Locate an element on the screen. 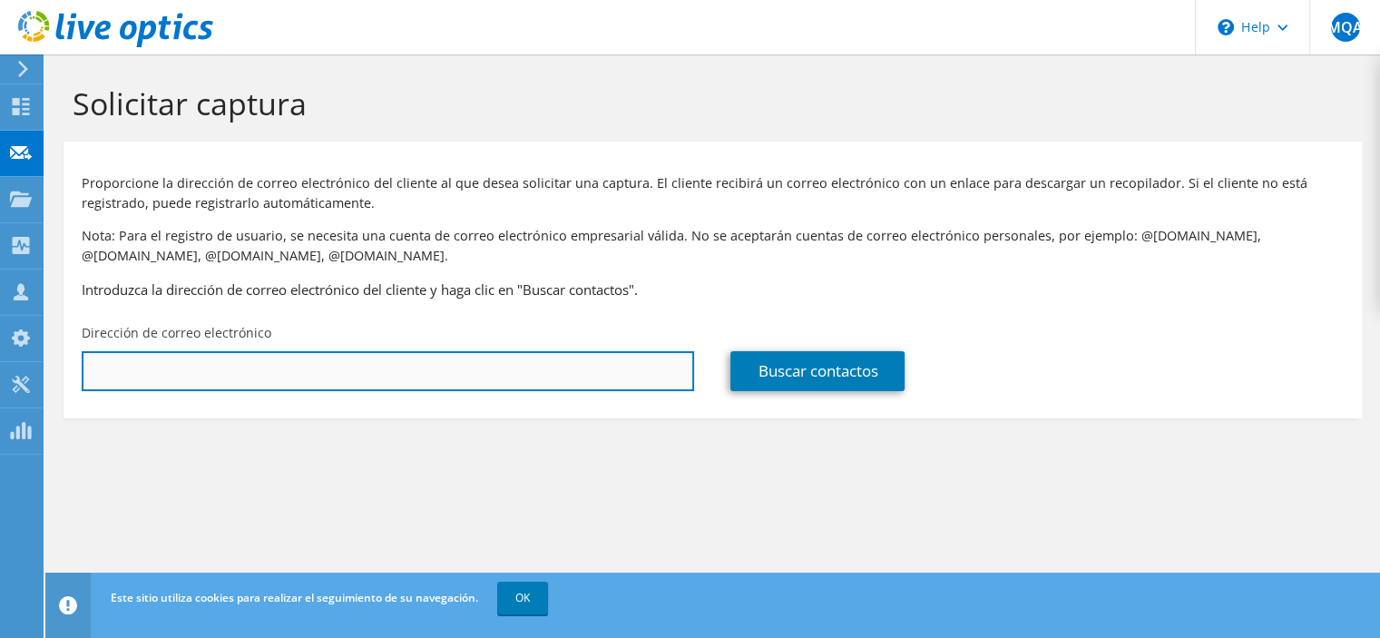  p: Proporcione la dirección de correo electrónico del cliente al que desea solicitar una captura. El... is located at coordinates (712, 193).